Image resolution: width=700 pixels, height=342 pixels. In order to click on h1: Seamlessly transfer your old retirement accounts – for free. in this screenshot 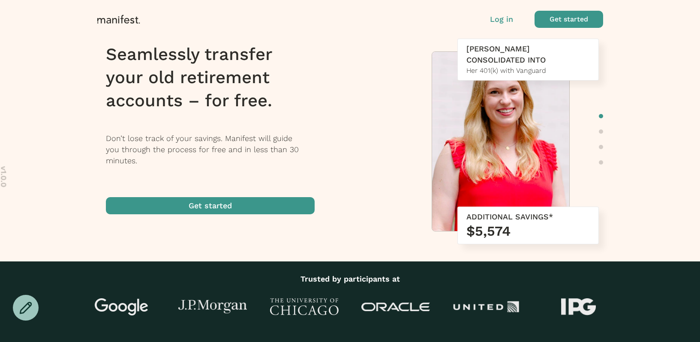, I will do `click(216, 78)`.